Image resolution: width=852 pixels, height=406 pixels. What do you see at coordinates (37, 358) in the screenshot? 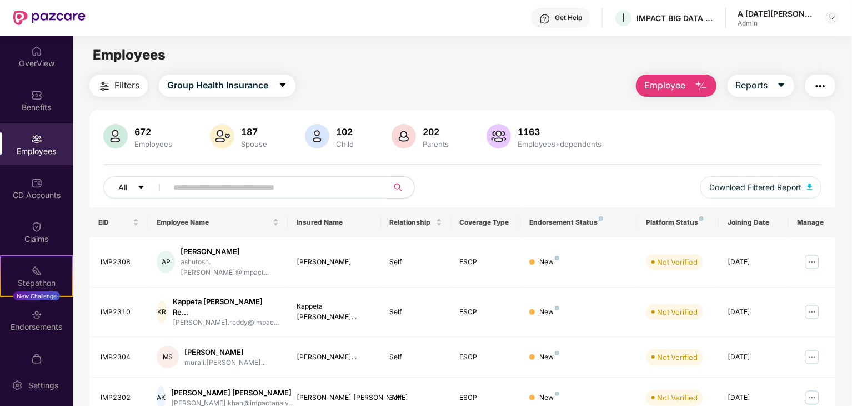
I see `img: svg+xml;base64,PHN2ZyBpZD0iTXlfT3JkZXJzIiBkYXRhLW5hbWU9Ik15IE9yZGVycyIgeG1sbnM9Imh0dHA6Ly93d3cudz...` at bounding box center [37, 358].